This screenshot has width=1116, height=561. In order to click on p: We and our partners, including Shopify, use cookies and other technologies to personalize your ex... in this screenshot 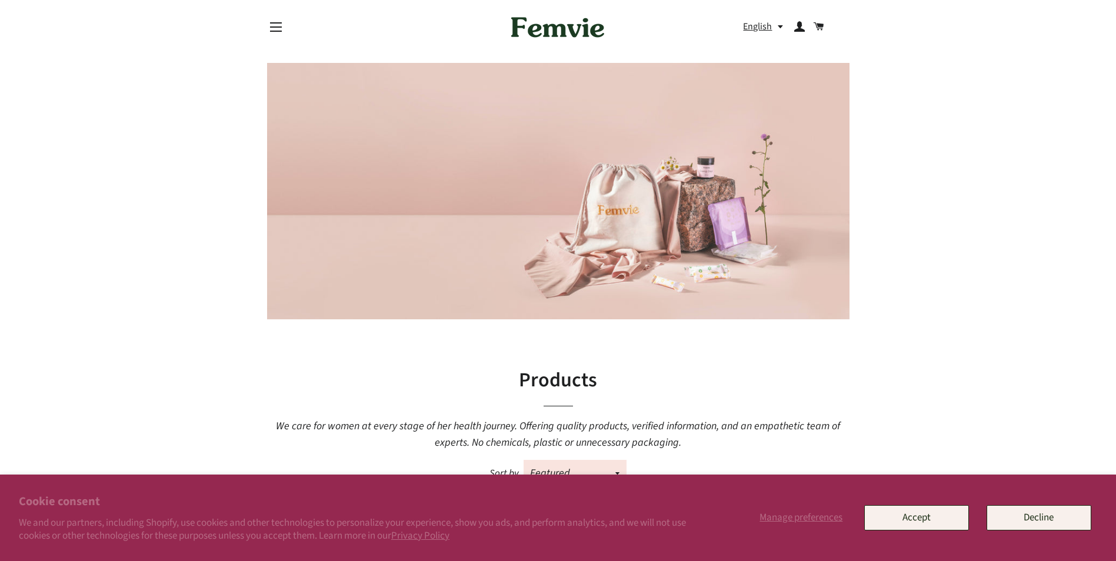, I will do `click(360, 529)`.